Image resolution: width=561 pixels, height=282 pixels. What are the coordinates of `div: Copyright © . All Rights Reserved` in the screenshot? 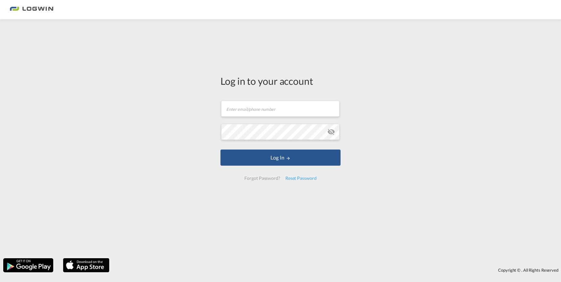 It's located at (336, 270).